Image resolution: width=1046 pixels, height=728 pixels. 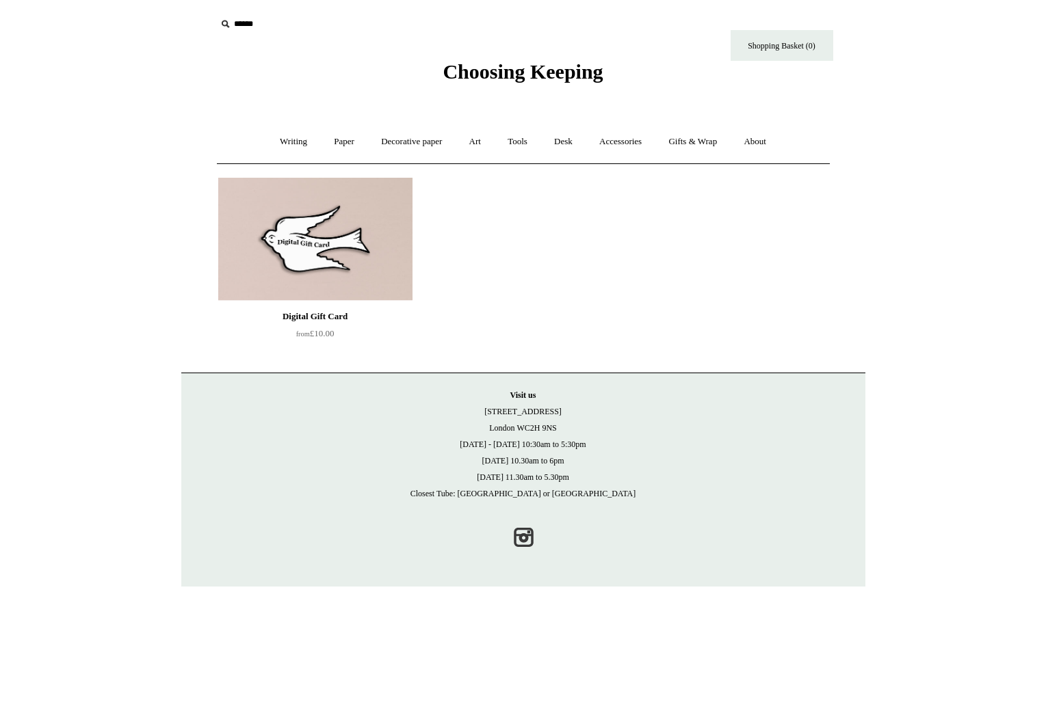 I want to click on a: Decorative paper, so click(x=411, y=142).